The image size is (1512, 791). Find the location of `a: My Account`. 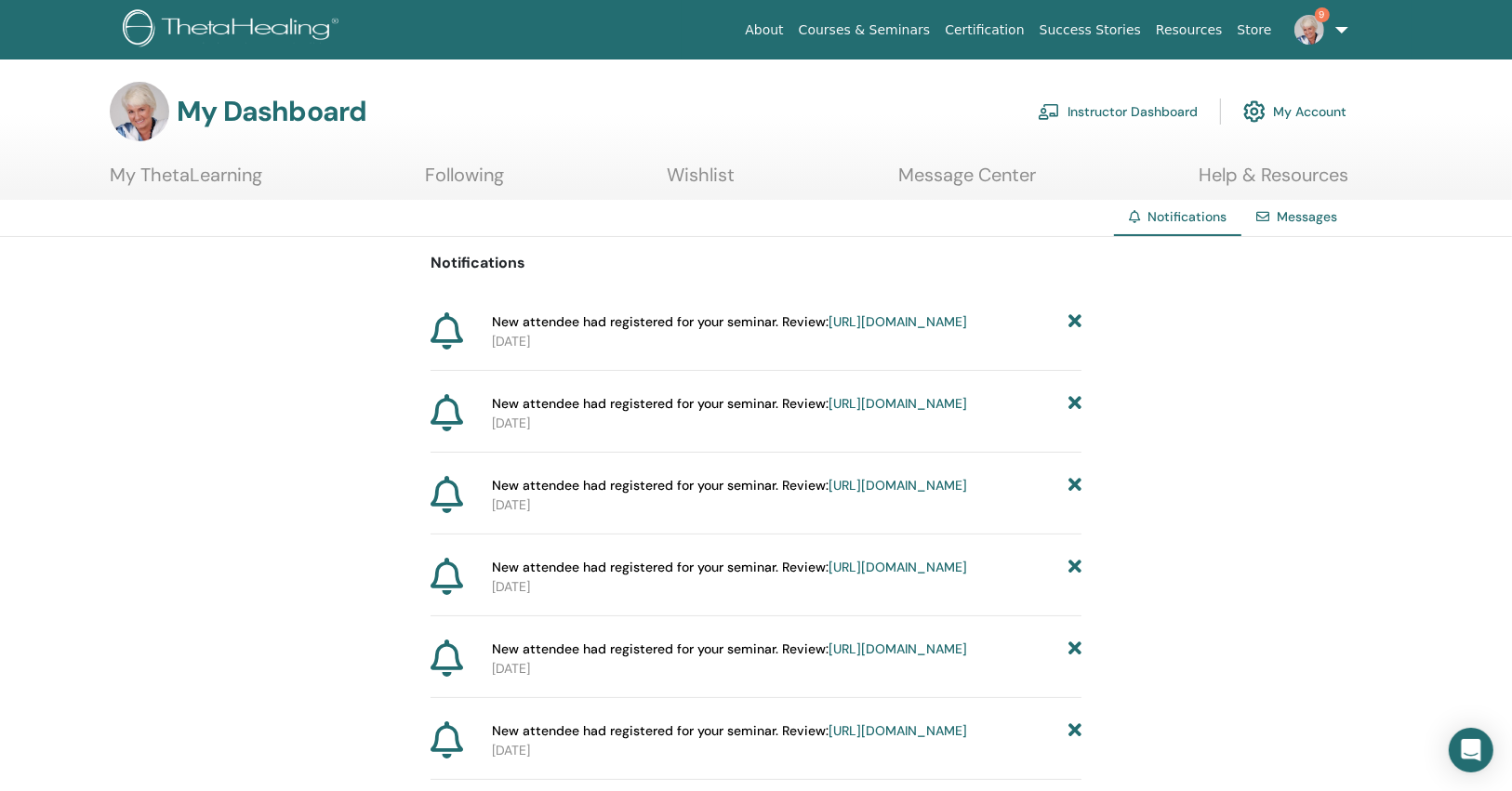

a: My Account is located at coordinates (1295, 112).